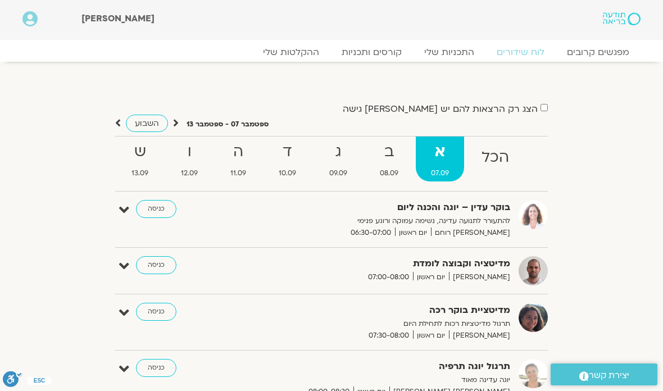  I want to click on strong: בוקר עדין – יוגה והכנה ליום, so click(389, 207).